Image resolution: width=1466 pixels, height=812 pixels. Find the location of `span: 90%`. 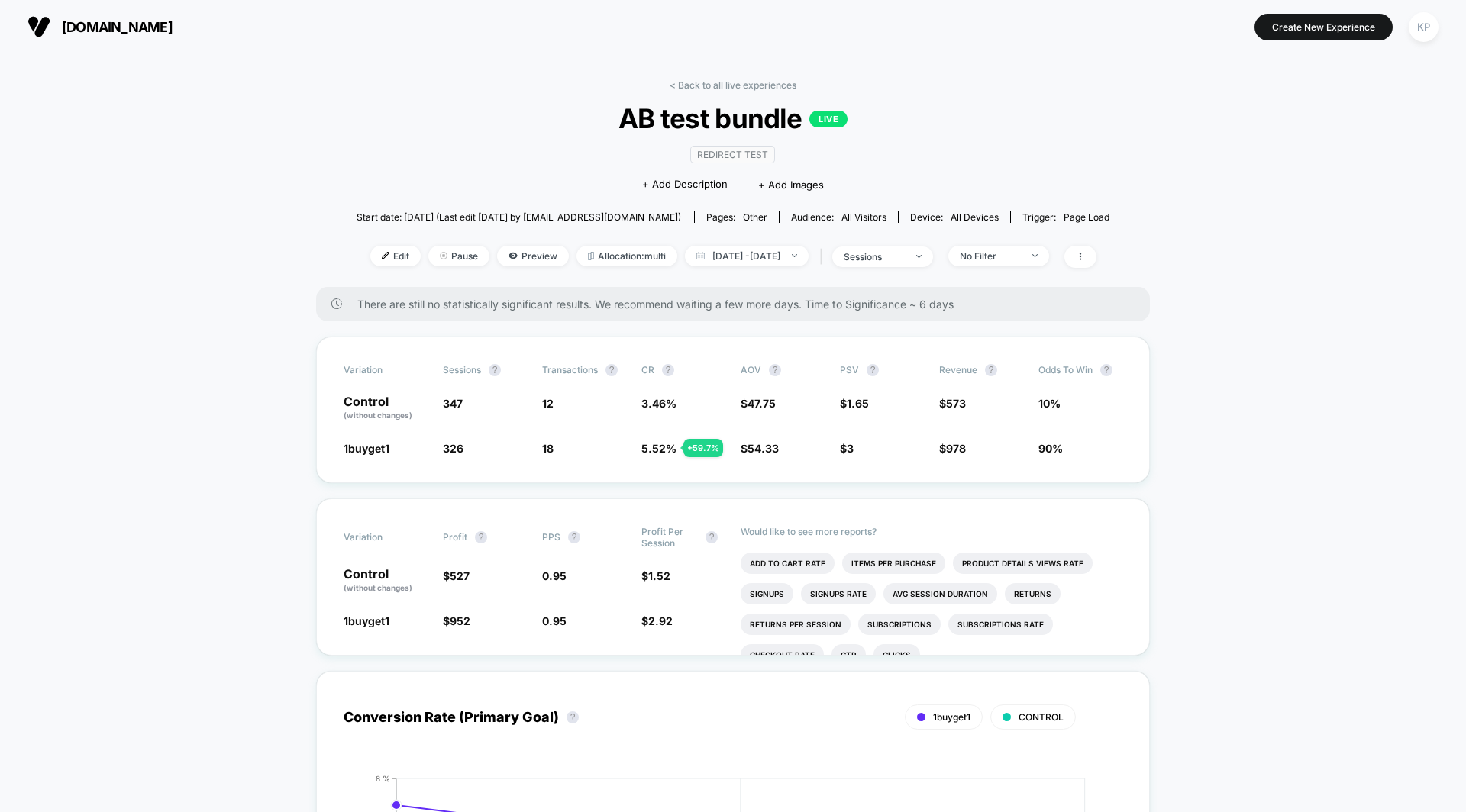

span: 90% is located at coordinates (1051, 448).